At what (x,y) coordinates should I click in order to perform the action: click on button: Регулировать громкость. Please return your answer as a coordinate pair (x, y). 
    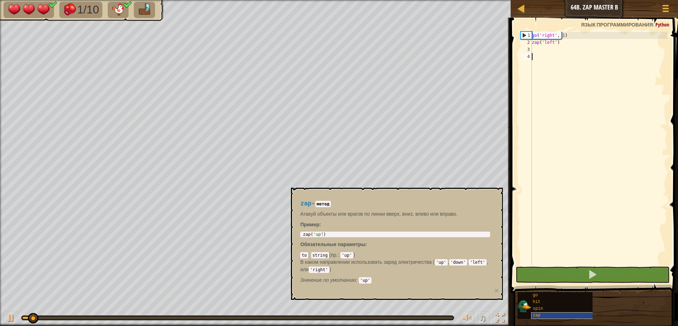
    Looking at the image, I should click on (468, 318).